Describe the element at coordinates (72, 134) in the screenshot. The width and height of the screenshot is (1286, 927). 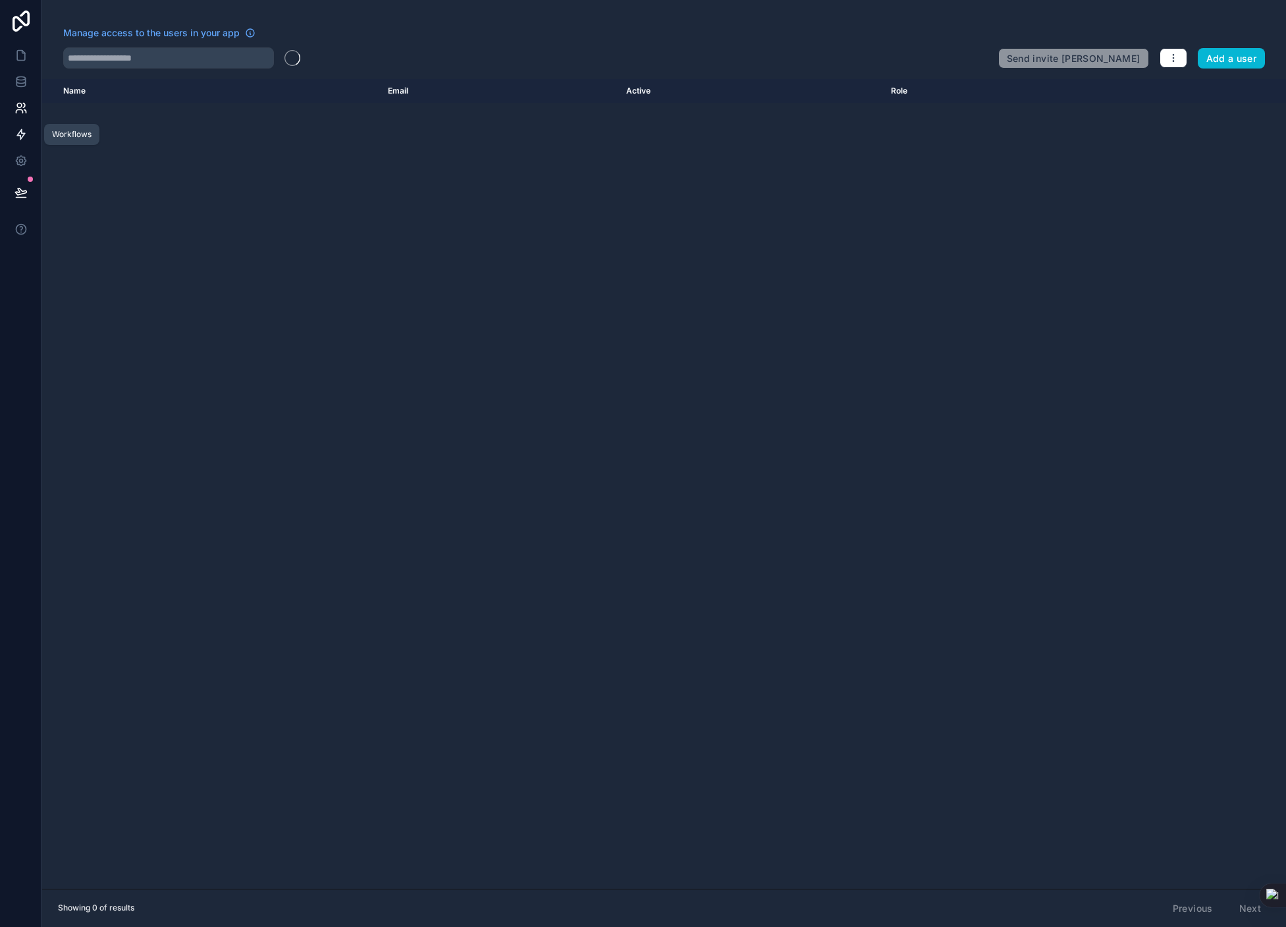
I see `div: Workflows` at that location.